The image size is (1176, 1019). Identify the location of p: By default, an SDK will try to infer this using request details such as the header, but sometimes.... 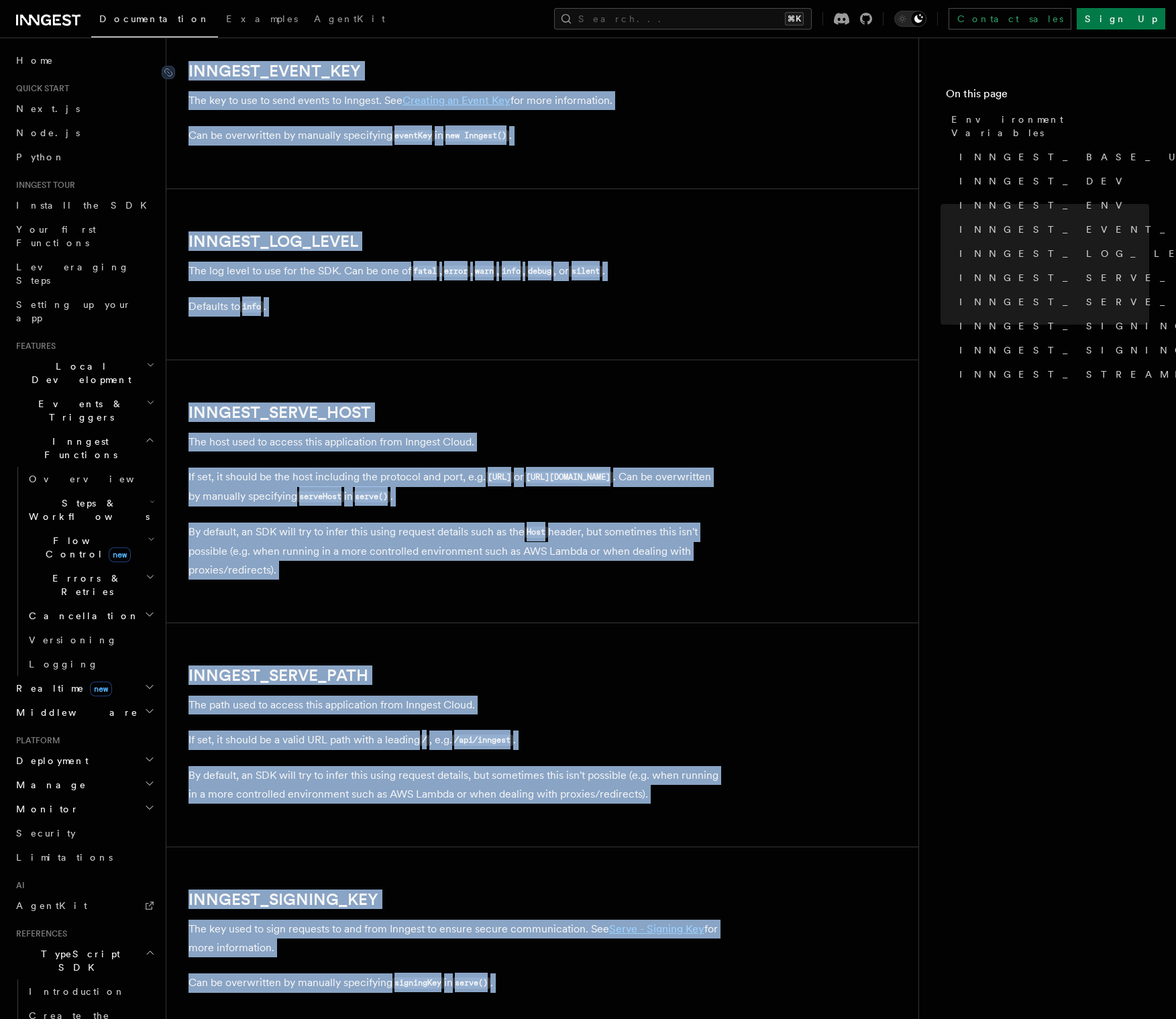
(457, 551).